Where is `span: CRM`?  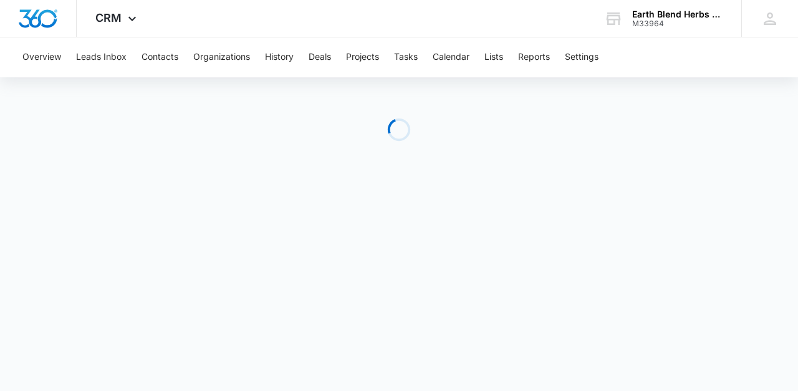
span: CRM is located at coordinates (108, 17).